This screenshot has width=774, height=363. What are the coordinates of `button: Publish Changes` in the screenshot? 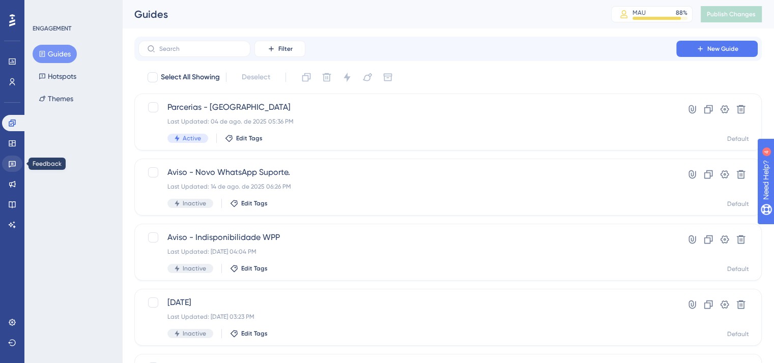 It's located at (731, 14).